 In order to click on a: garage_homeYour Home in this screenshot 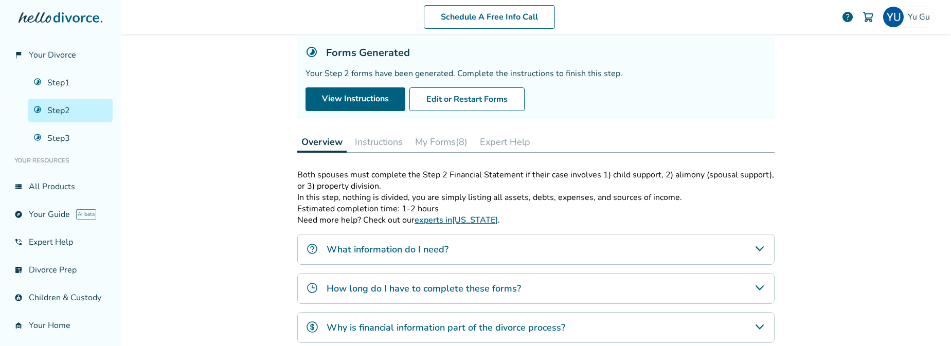, I will do `click(60, 326)`.